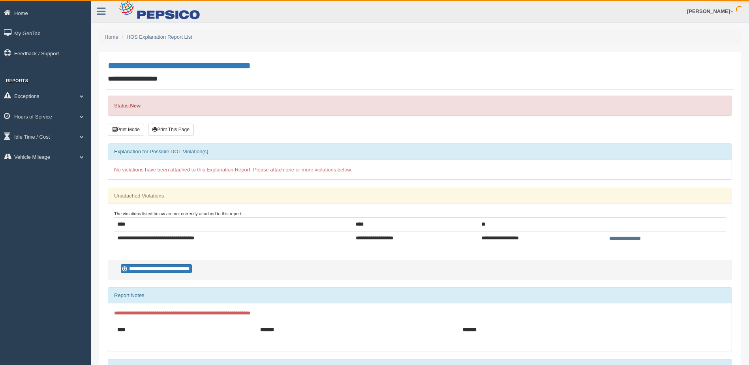  I want to click on span: No violations have been attached to this Explanation Report. Please attach one or more violations..., so click(233, 169).